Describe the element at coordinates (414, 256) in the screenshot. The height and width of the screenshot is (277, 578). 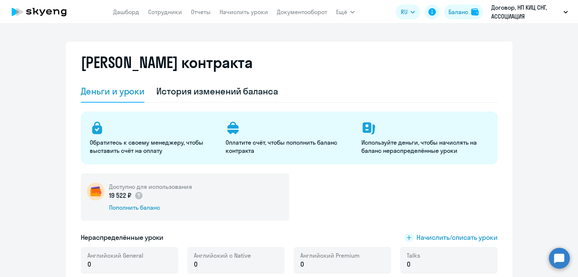
I see `span: Talks` at that location.